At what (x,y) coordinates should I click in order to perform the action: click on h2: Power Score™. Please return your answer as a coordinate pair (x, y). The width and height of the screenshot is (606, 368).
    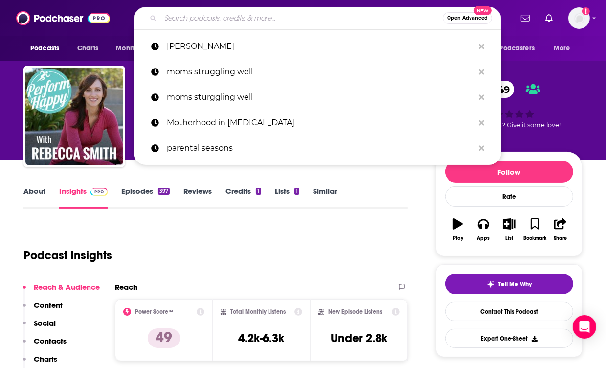
    Looking at the image, I should click on (154, 312).